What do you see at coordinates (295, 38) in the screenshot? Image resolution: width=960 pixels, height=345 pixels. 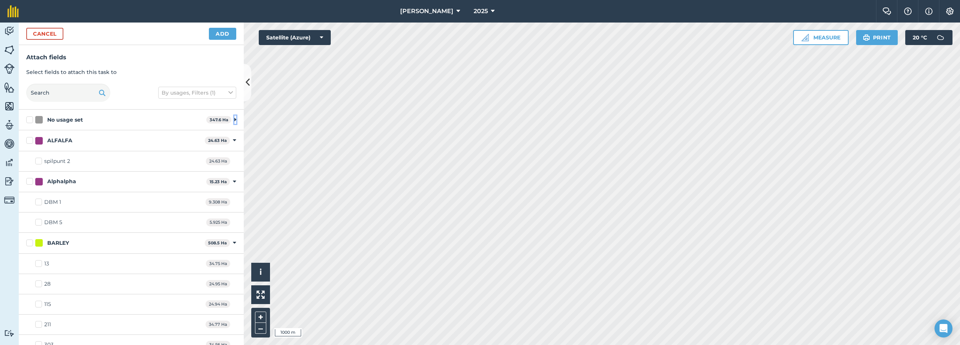 I see `button: Satellite (Azure)` at bounding box center [295, 38].